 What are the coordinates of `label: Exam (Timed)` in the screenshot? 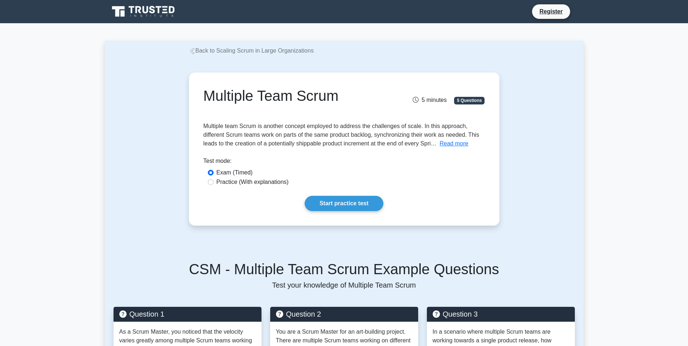 It's located at (235, 173).